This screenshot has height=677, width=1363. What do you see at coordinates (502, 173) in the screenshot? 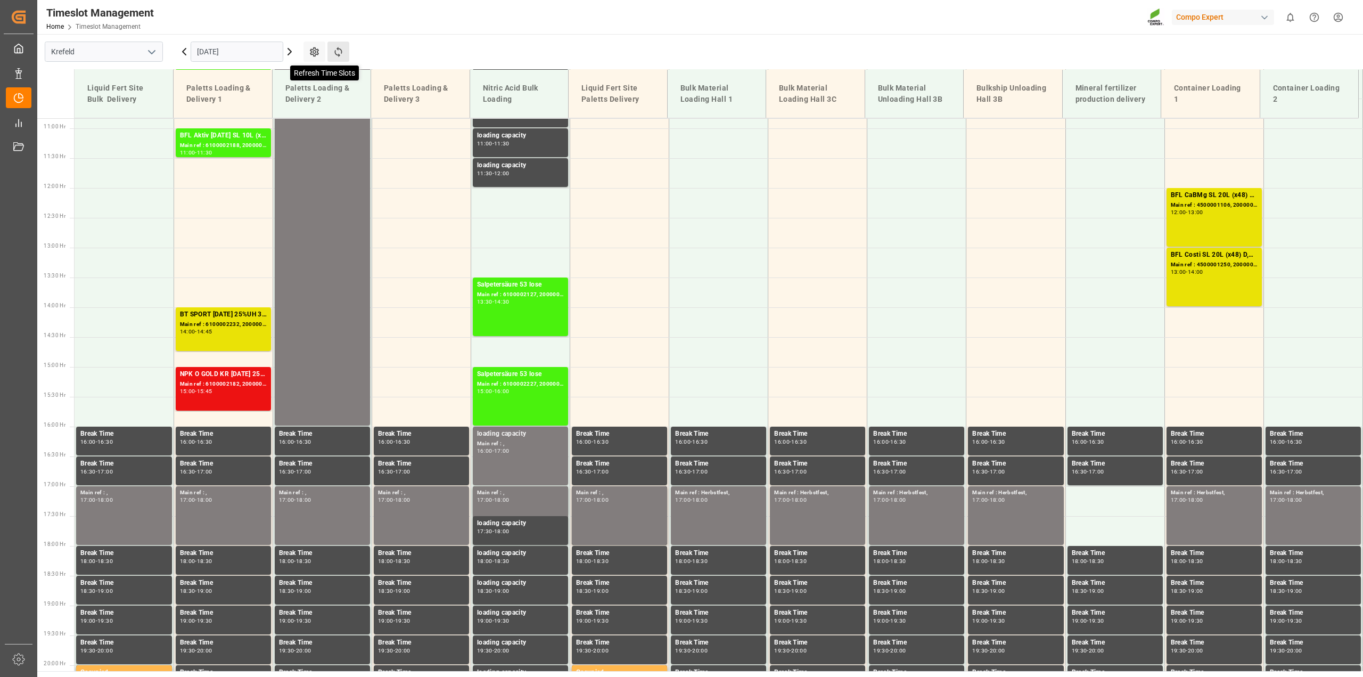
I see `div: 12:00` at bounding box center [502, 173].